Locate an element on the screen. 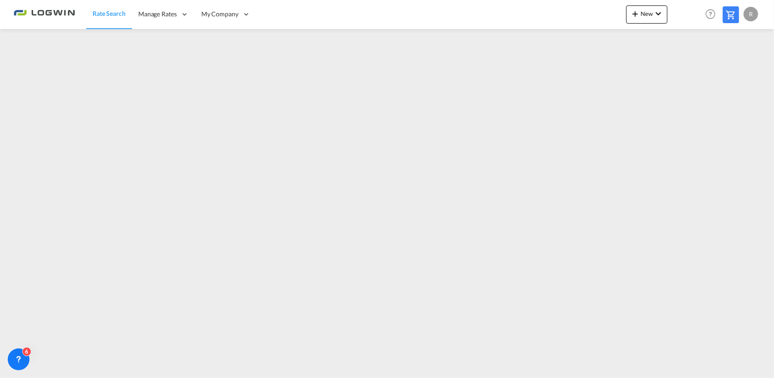  button: icon-plus 400-fgNewicon-chevron-down is located at coordinates (647, 15).